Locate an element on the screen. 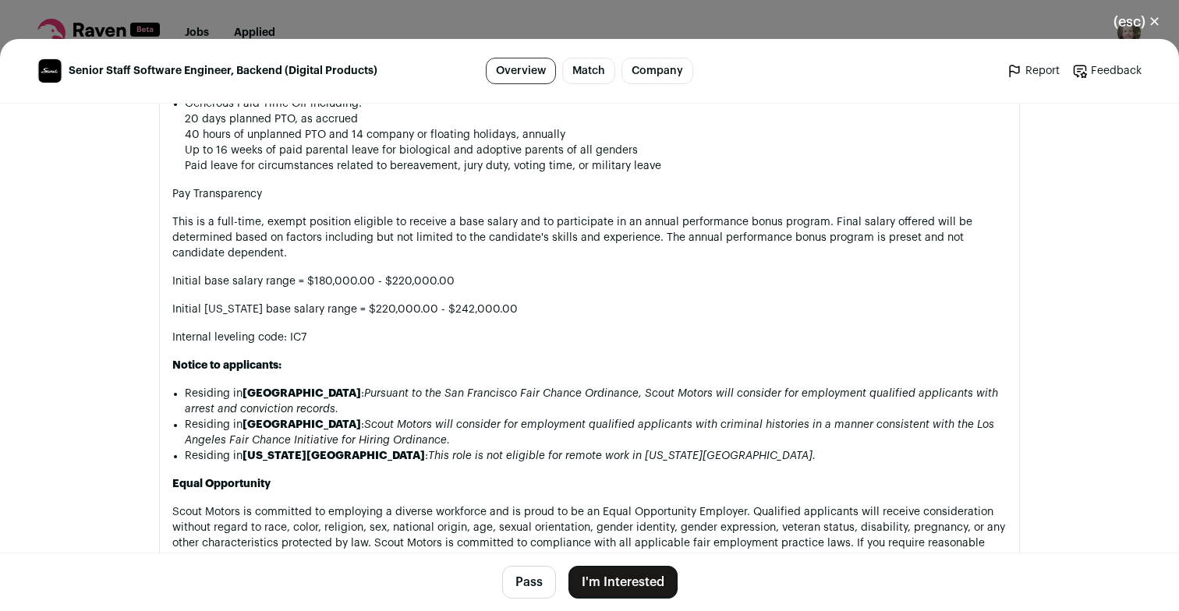 This screenshot has height=611, width=1179. li: 40 hours of unplanned PTO and 14 company or floating holidays, annually is located at coordinates (596, 135).